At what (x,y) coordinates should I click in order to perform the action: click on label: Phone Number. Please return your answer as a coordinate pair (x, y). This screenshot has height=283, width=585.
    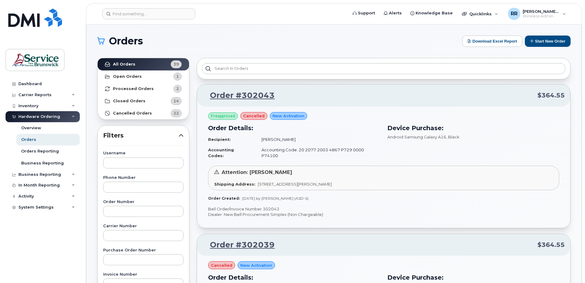
    Looking at the image, I should click on (143, 178).